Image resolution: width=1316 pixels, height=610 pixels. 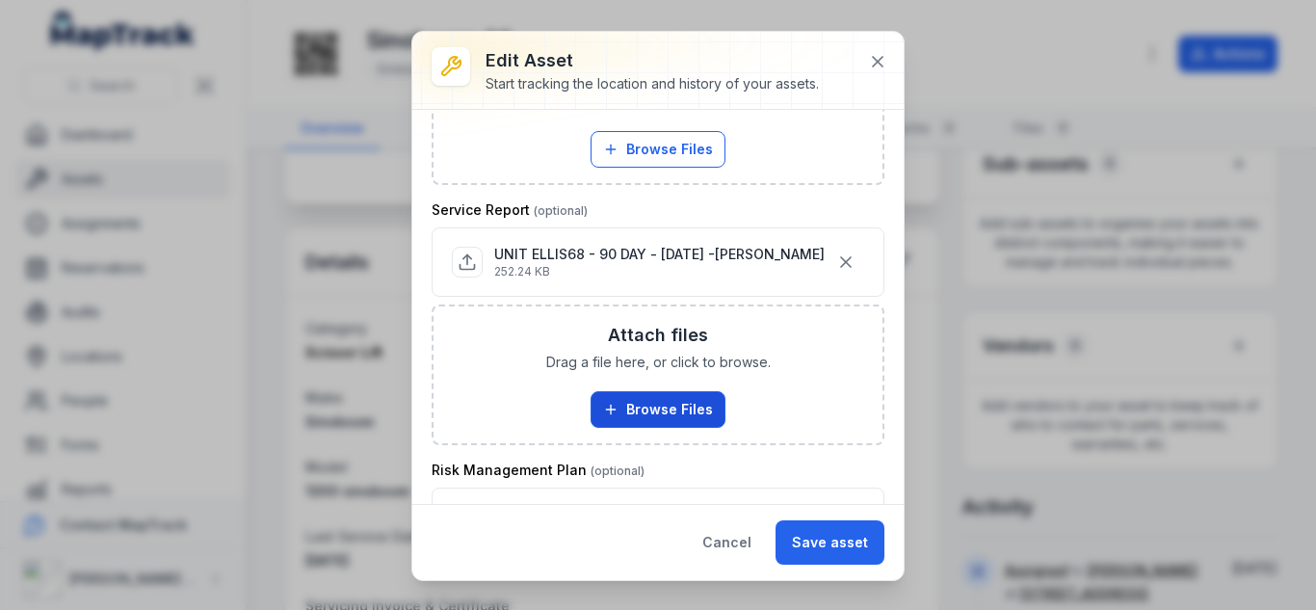 I want to click on div: Start tracking the location and history of your assets., so click(x=652, y=84).